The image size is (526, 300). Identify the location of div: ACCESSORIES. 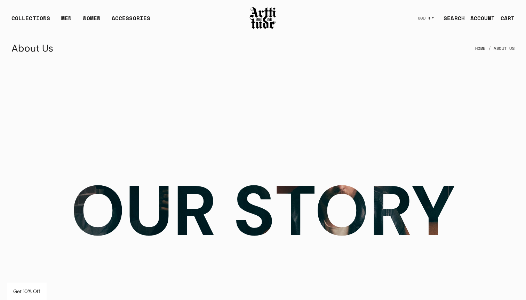
(131, 21).